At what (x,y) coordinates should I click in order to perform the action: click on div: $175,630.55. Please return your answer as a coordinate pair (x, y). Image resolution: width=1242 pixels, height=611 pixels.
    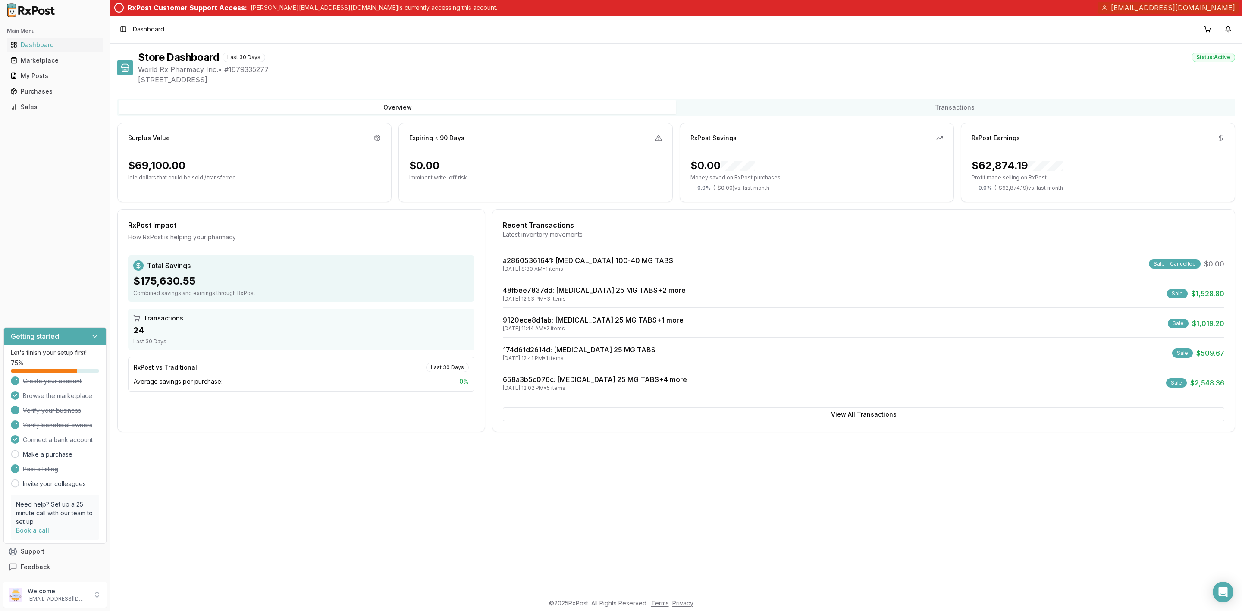
    Looking at the image, I should click on (301, 281).